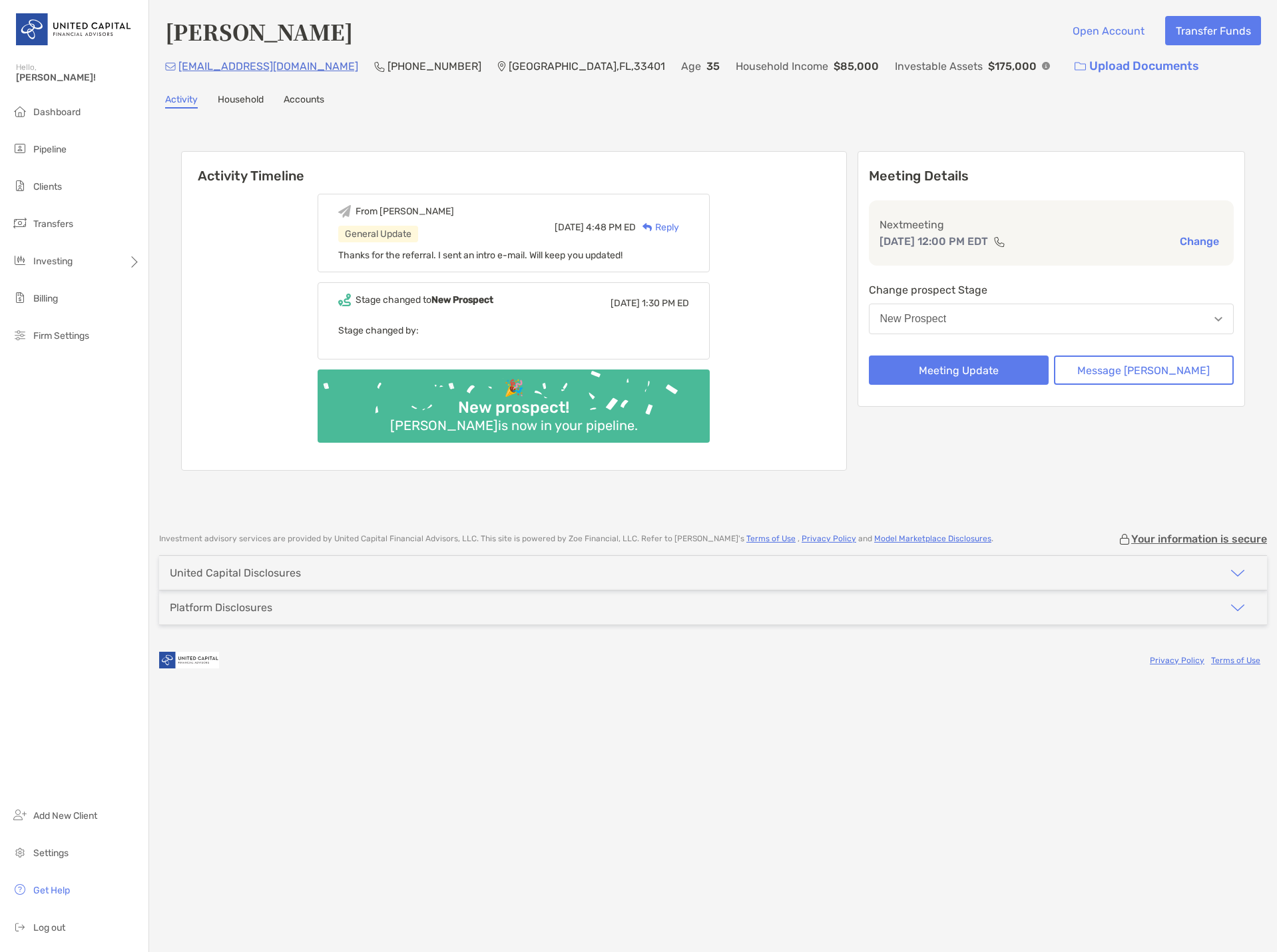 The height and width of the screenshot is (952, 1277). What do you see at coordinates (380, 66) in the screenshot?
I see `img: Phone Icon` at bounding box center [380, 66].